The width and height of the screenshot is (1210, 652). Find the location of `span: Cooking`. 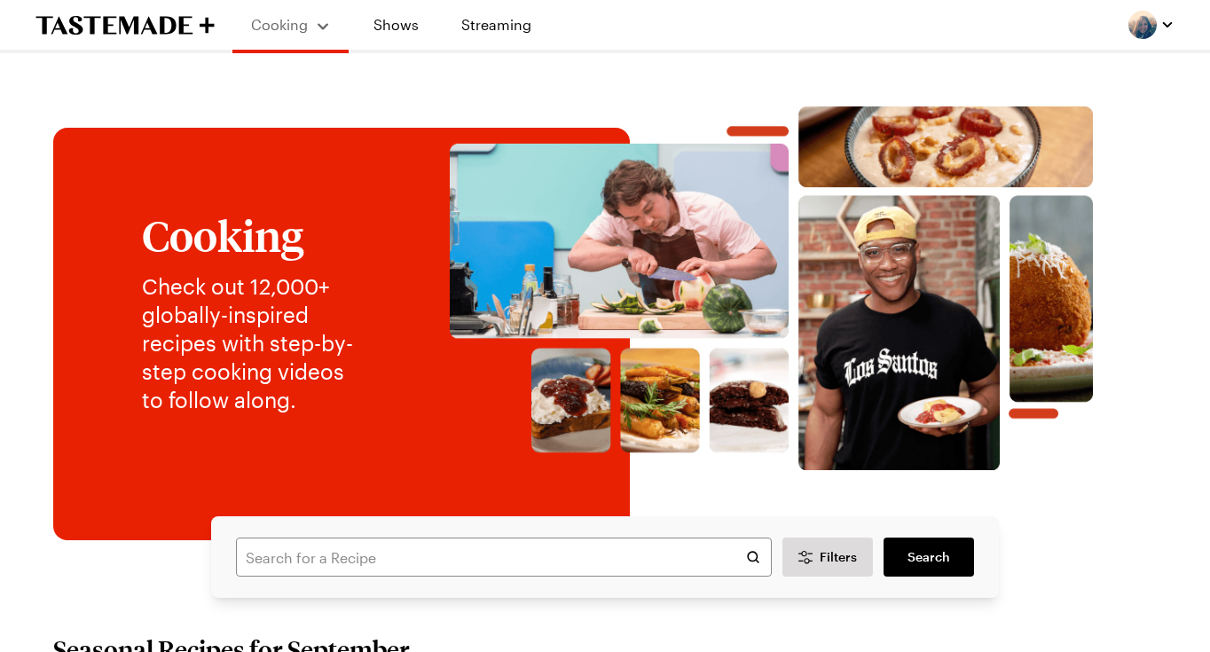

span: Cooking is located at coordinates (279, 24).